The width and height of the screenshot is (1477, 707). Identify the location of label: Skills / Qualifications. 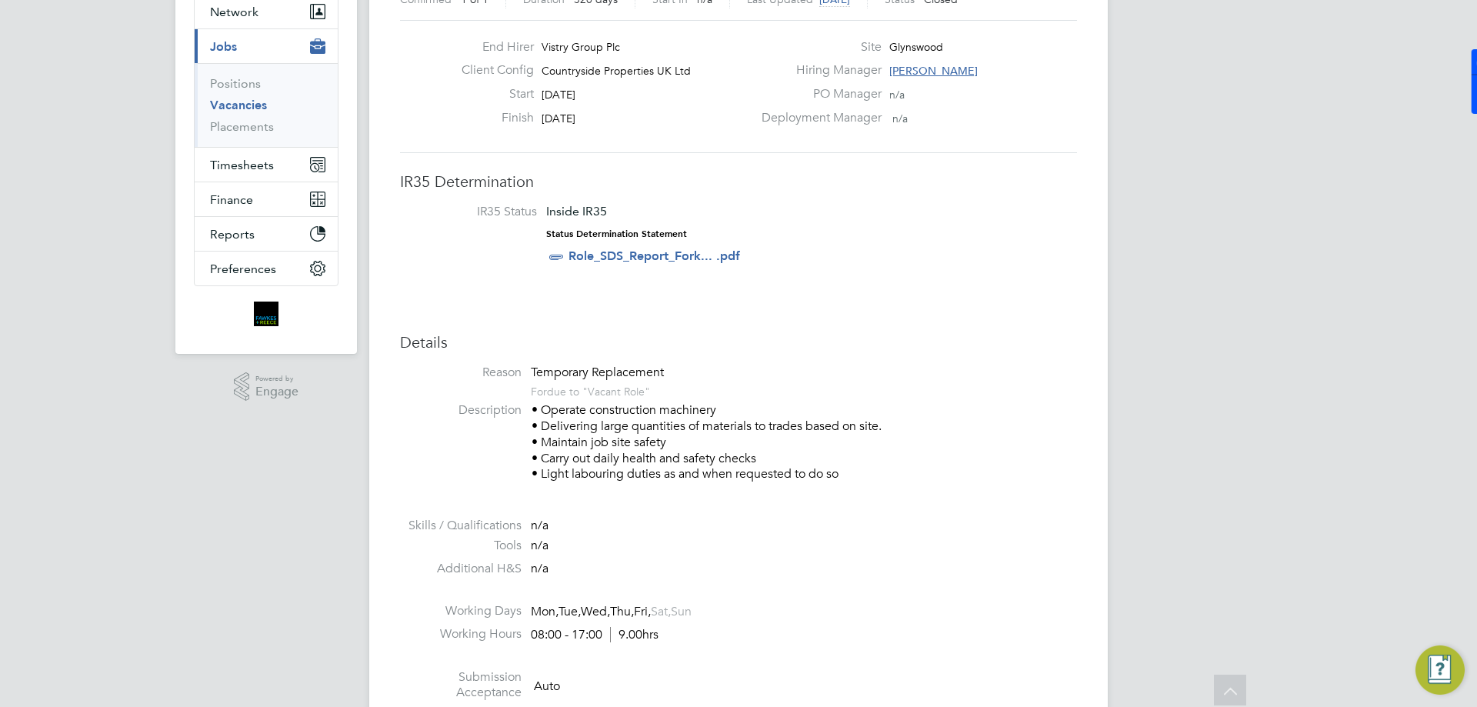
(461, 525).